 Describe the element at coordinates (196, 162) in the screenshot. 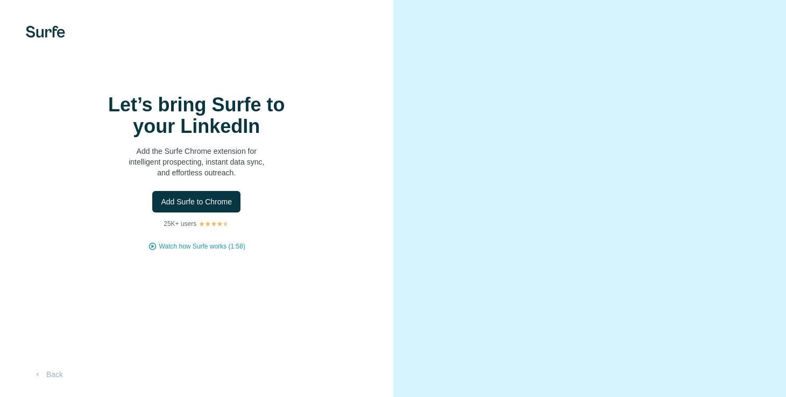

I see `p: Add the Surfe Chrome extension for intelligent prospecting, instant data sync, and effortless out...` at that location.